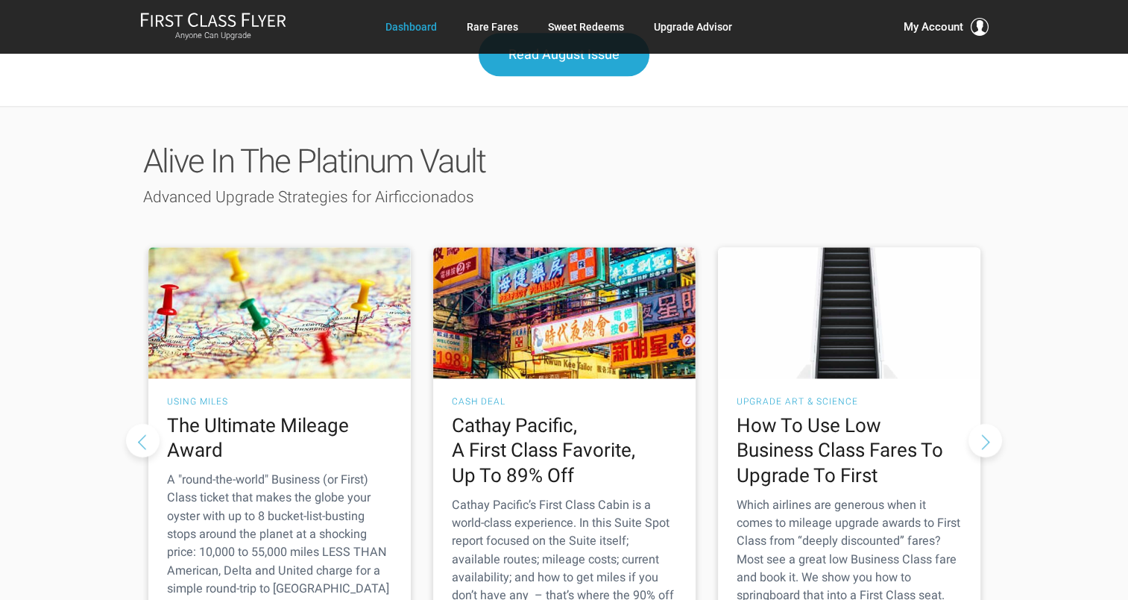 The height and width of the screenshot is (600, 1128). I want to click on a: Sweet Redeems, so click(586, 27).